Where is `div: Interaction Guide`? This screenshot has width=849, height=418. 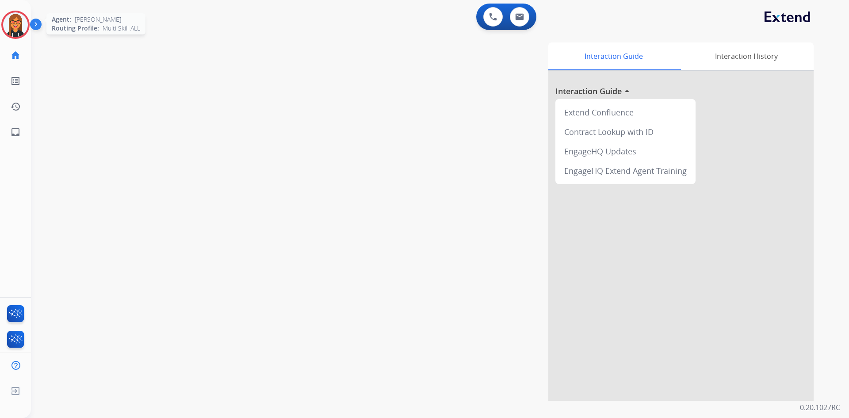
div: Interaction Guide is located at coordinates (613, 56).